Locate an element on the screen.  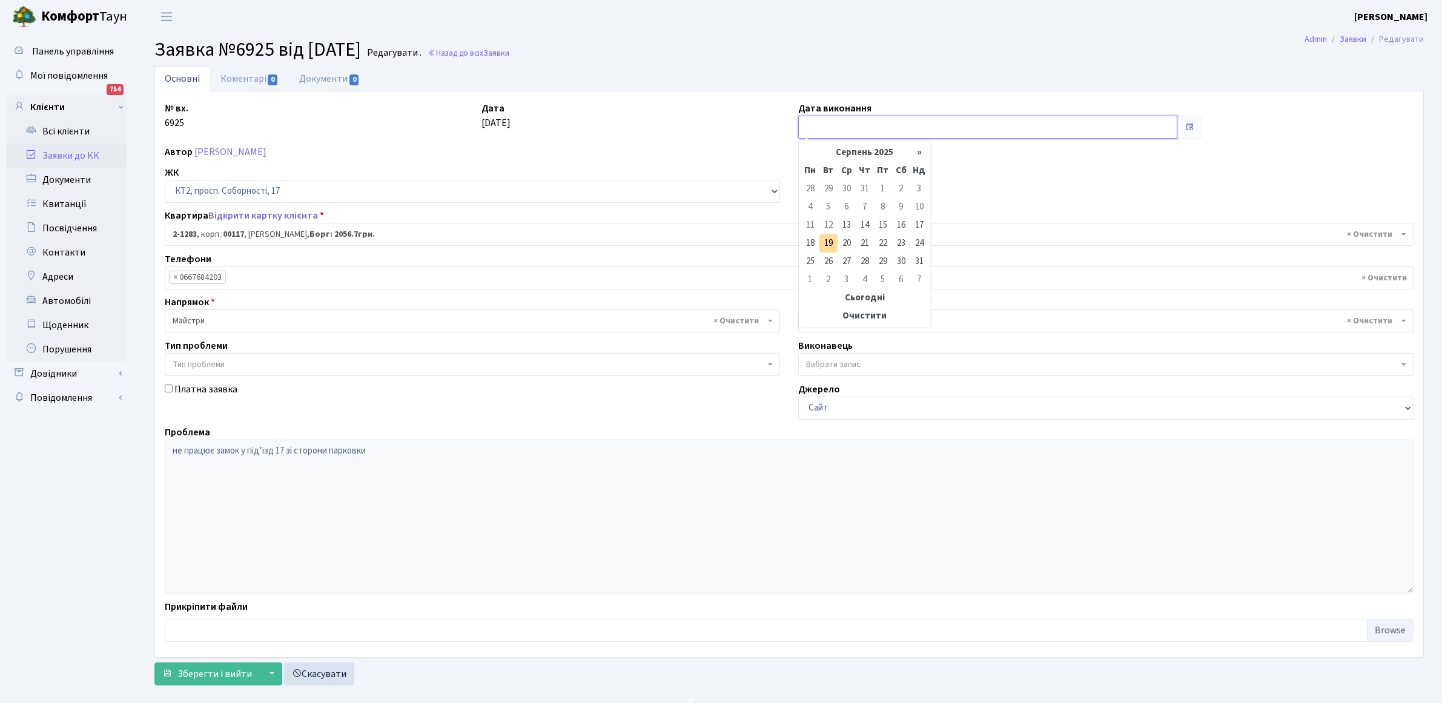
a: Адреси is located at coordinates (67, 277).